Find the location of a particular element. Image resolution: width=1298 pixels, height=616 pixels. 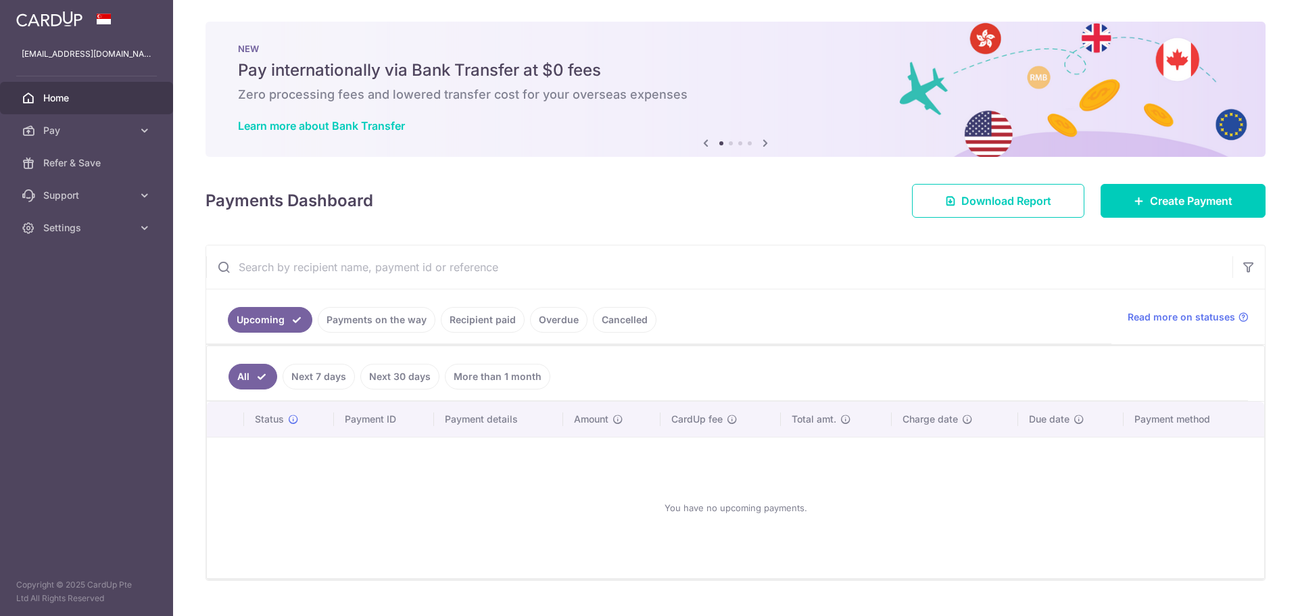

a: All is located at coordinates (253, 376).